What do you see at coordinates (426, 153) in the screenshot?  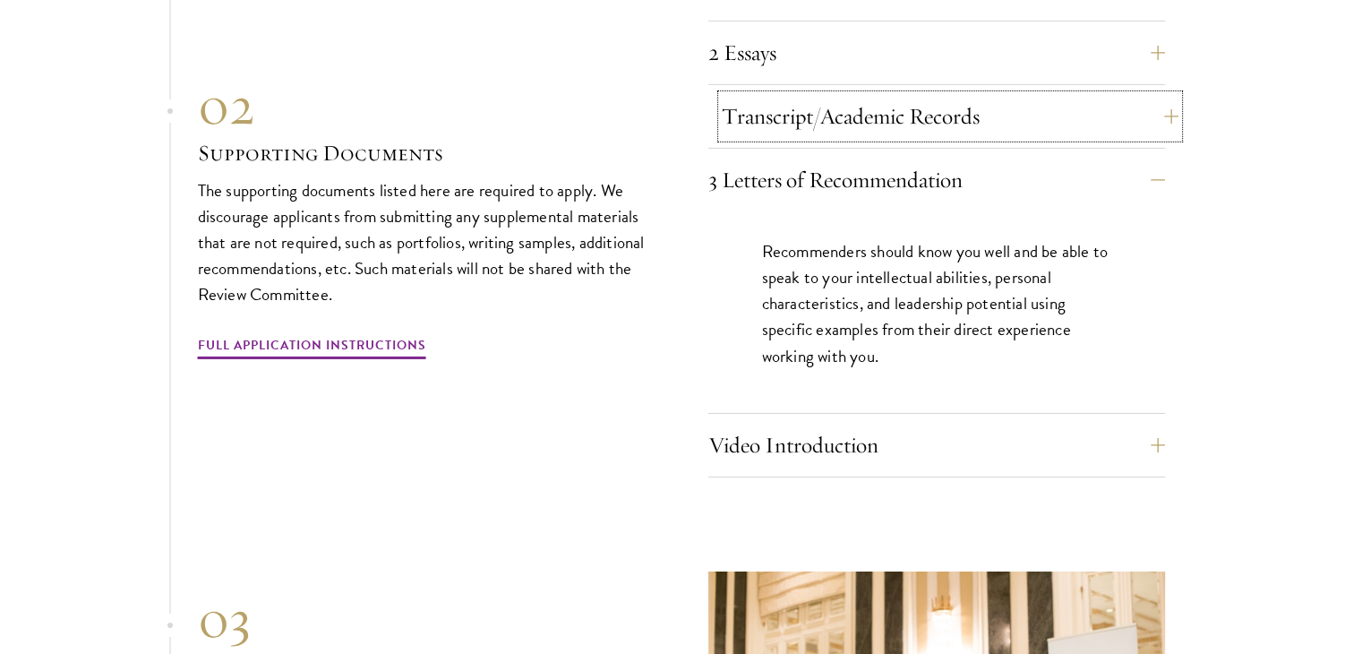 I see `h3: Supporting Documents` at bounding box center [426, 153].